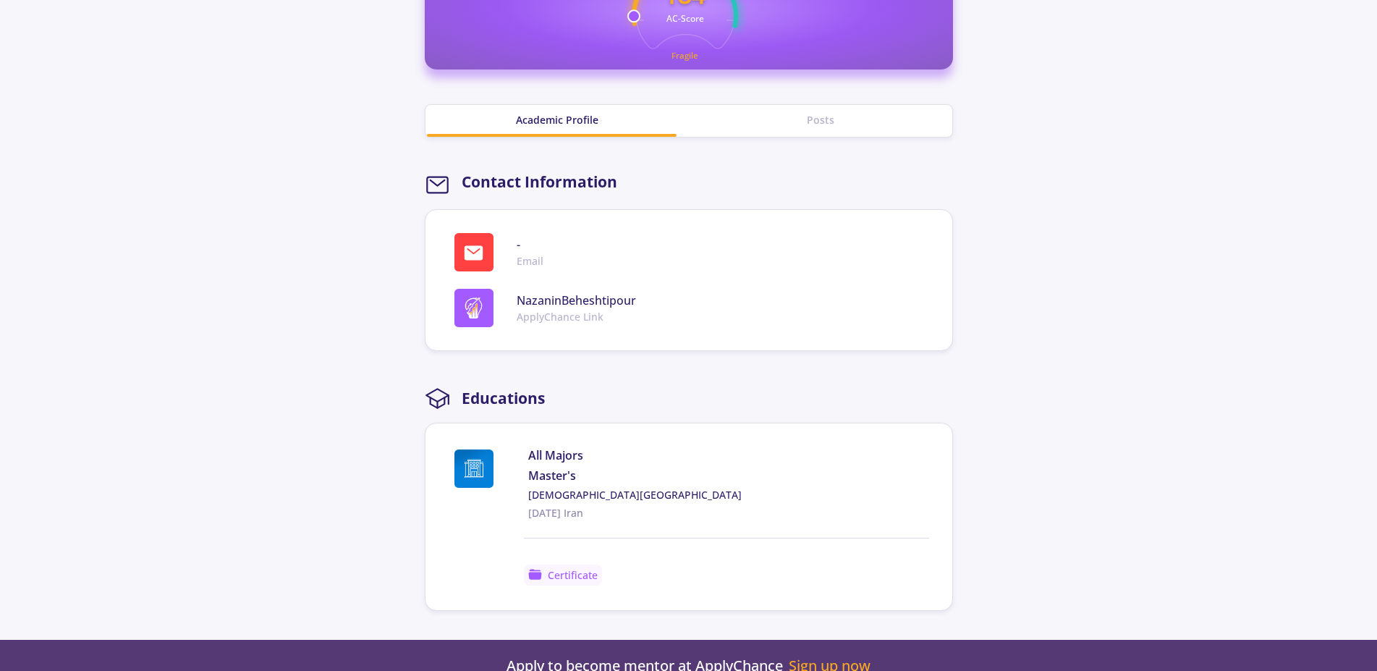 The width and height of the screenshot is (1377, 671). I want to click on text: AC-Score, so click(685, 18).